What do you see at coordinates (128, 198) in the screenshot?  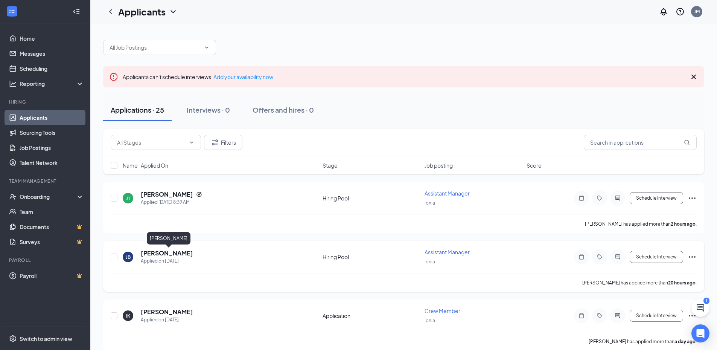 I see `div: JT` at bounding box center [128, 198].